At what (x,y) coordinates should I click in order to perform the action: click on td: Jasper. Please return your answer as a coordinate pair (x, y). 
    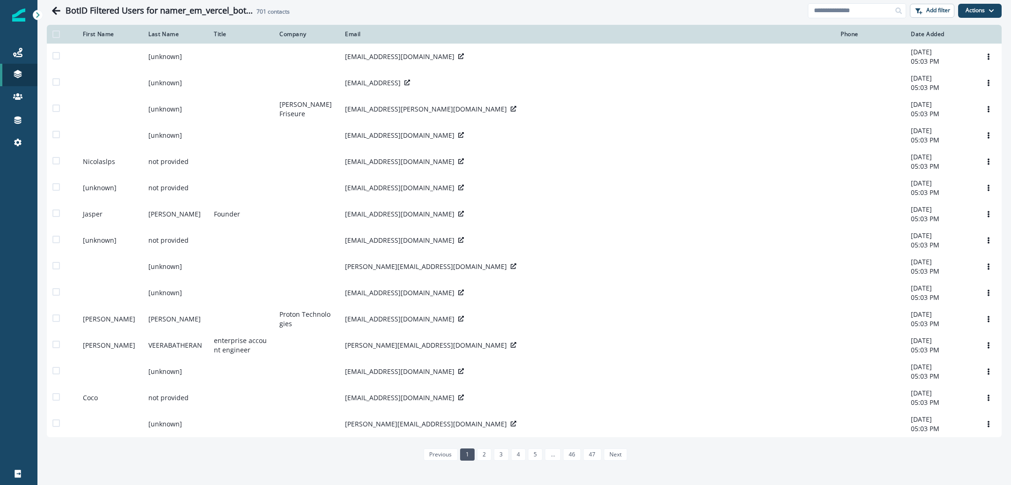
    Looking at the image, I should click on (110, 214).